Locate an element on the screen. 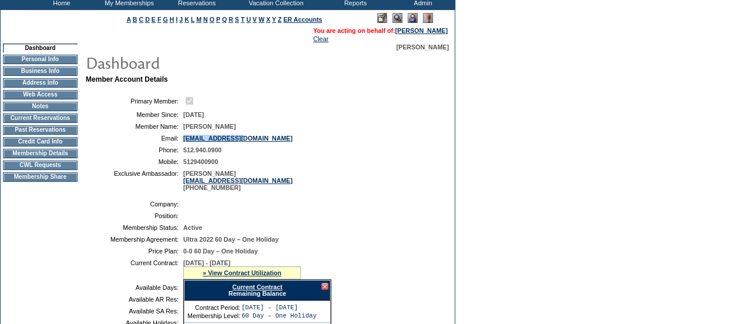 This screenshot has width=743, height=324. img: View Mode is located at coordinates (397, 18).